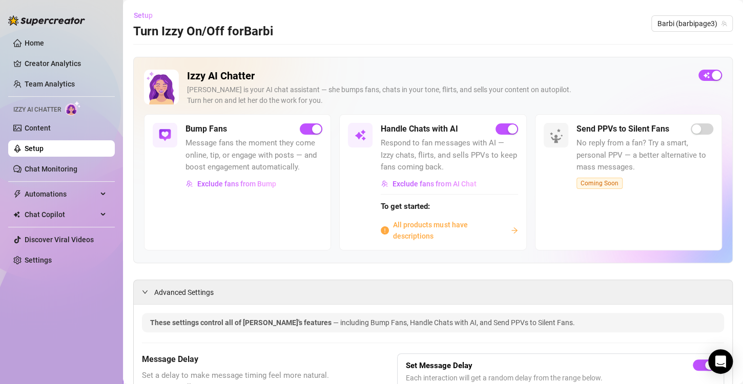 The height and width of the screenshot is (384, 743). I want to click on a: Content, so click(37, 128).